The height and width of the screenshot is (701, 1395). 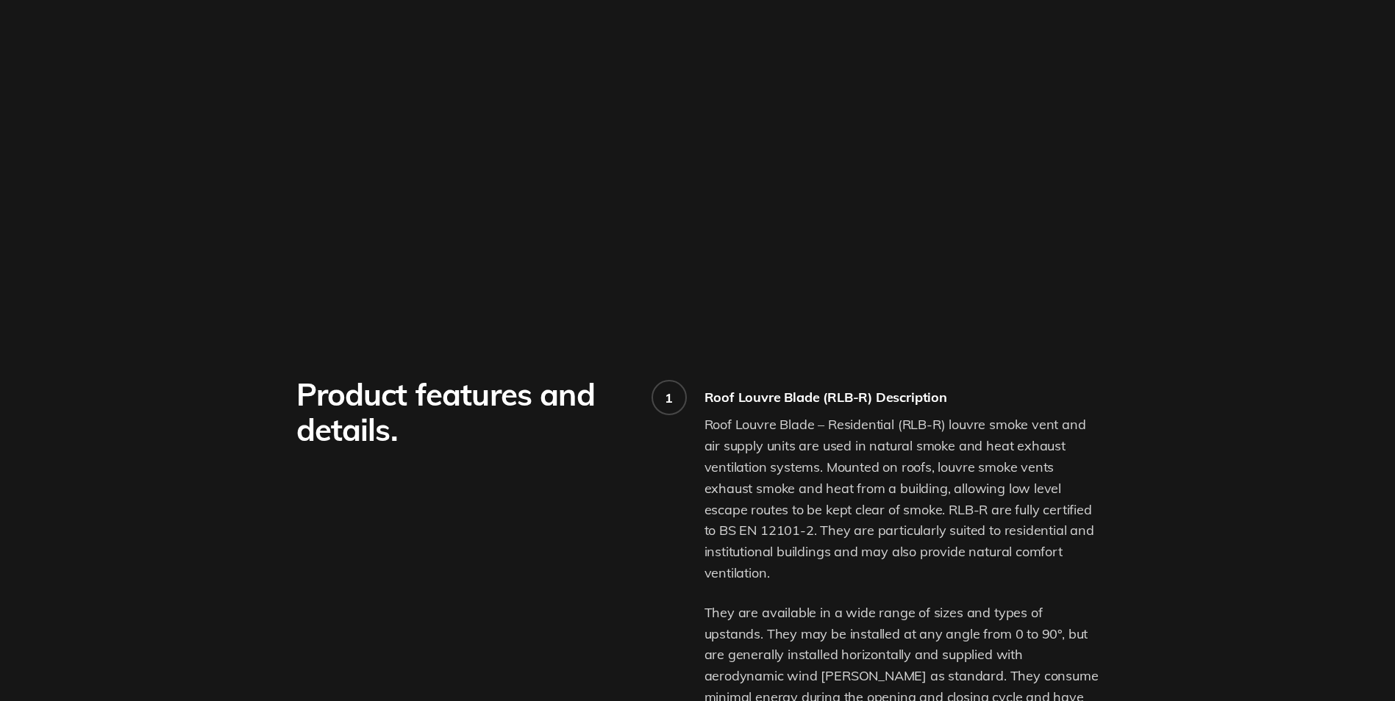 What do you see at coordinates (668, 398) in the screenshot?
I see `div: 1` at bounding box center [668, 398].